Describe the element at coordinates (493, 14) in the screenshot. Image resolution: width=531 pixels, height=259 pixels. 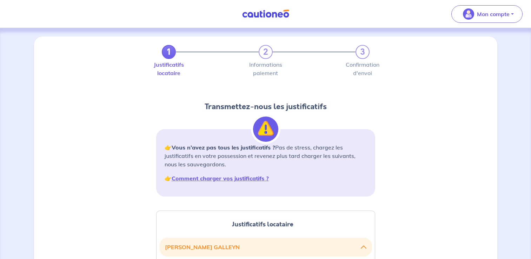
I see `p: Mon compte` at that location.